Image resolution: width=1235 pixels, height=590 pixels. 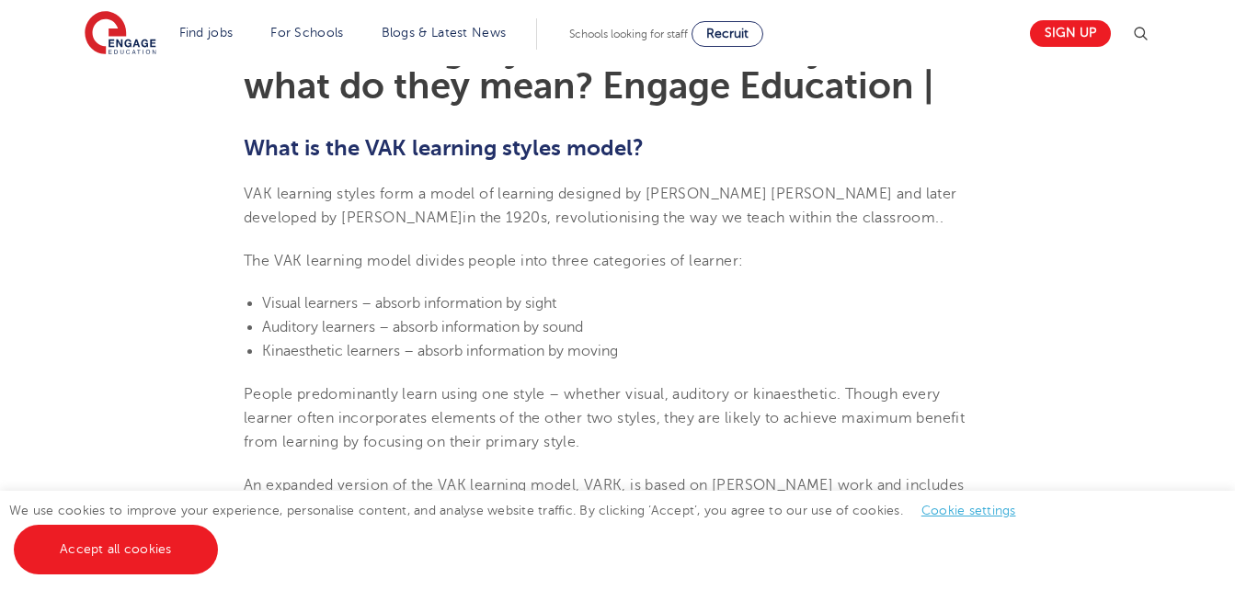 I want to click on span: Recruit, so click(x=727, y=33).